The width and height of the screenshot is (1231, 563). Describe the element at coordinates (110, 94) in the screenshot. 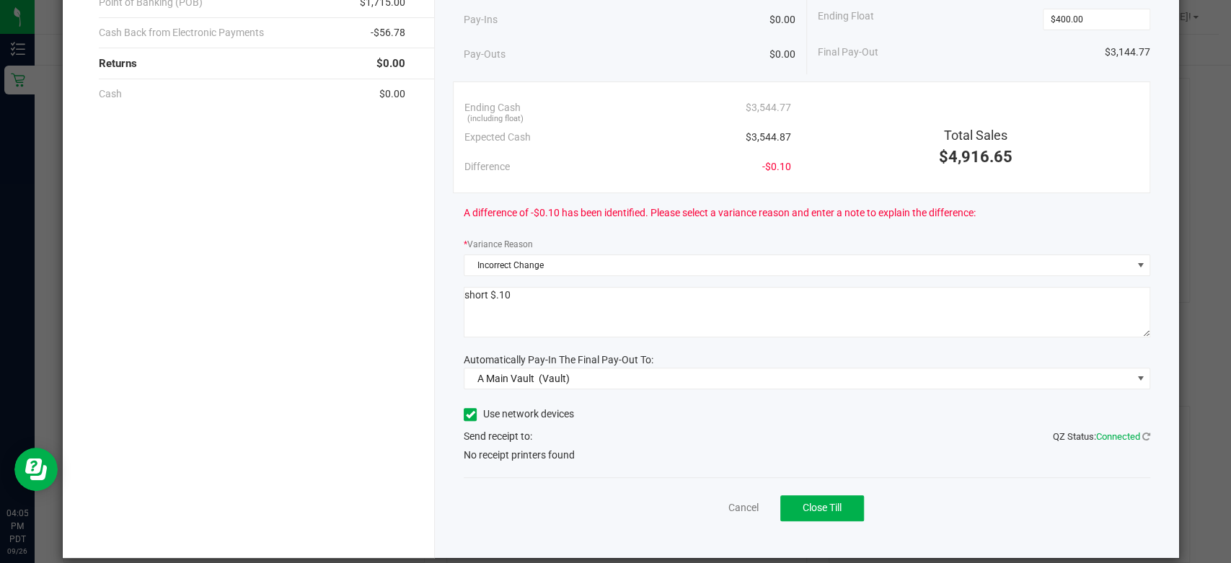

I see `span: Cash` at that location.